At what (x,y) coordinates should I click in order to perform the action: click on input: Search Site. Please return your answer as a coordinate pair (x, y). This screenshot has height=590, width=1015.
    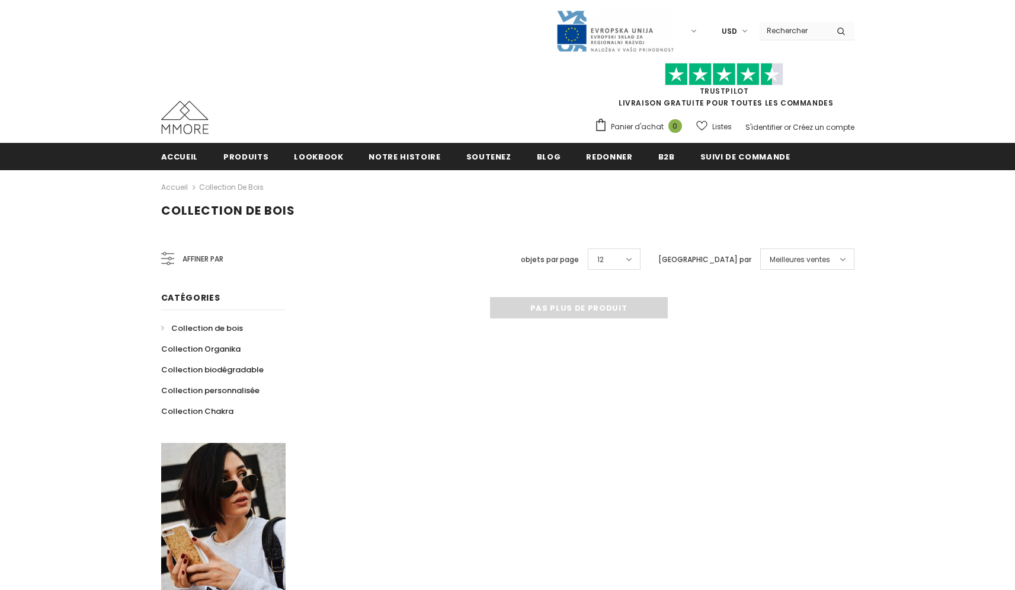
    Looking at the image, I should click on (794, 30).